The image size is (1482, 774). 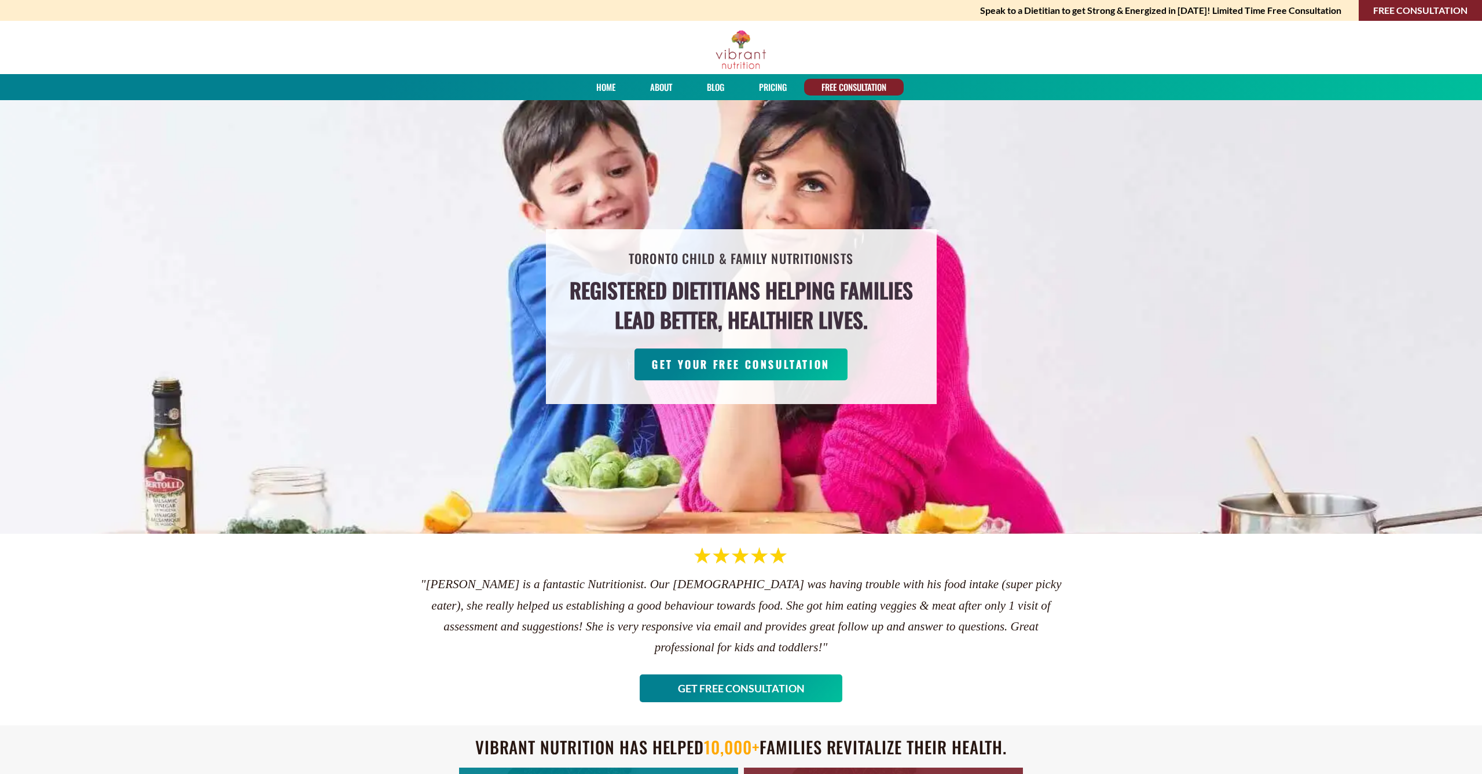 I want to click on h2: Toronto Child & Family Nutritionists, so click(x=741, y=259).